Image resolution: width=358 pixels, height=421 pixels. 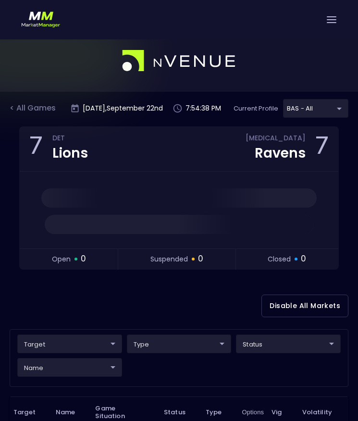 I want to click on div: < All Games, so click(x=34, y=109).